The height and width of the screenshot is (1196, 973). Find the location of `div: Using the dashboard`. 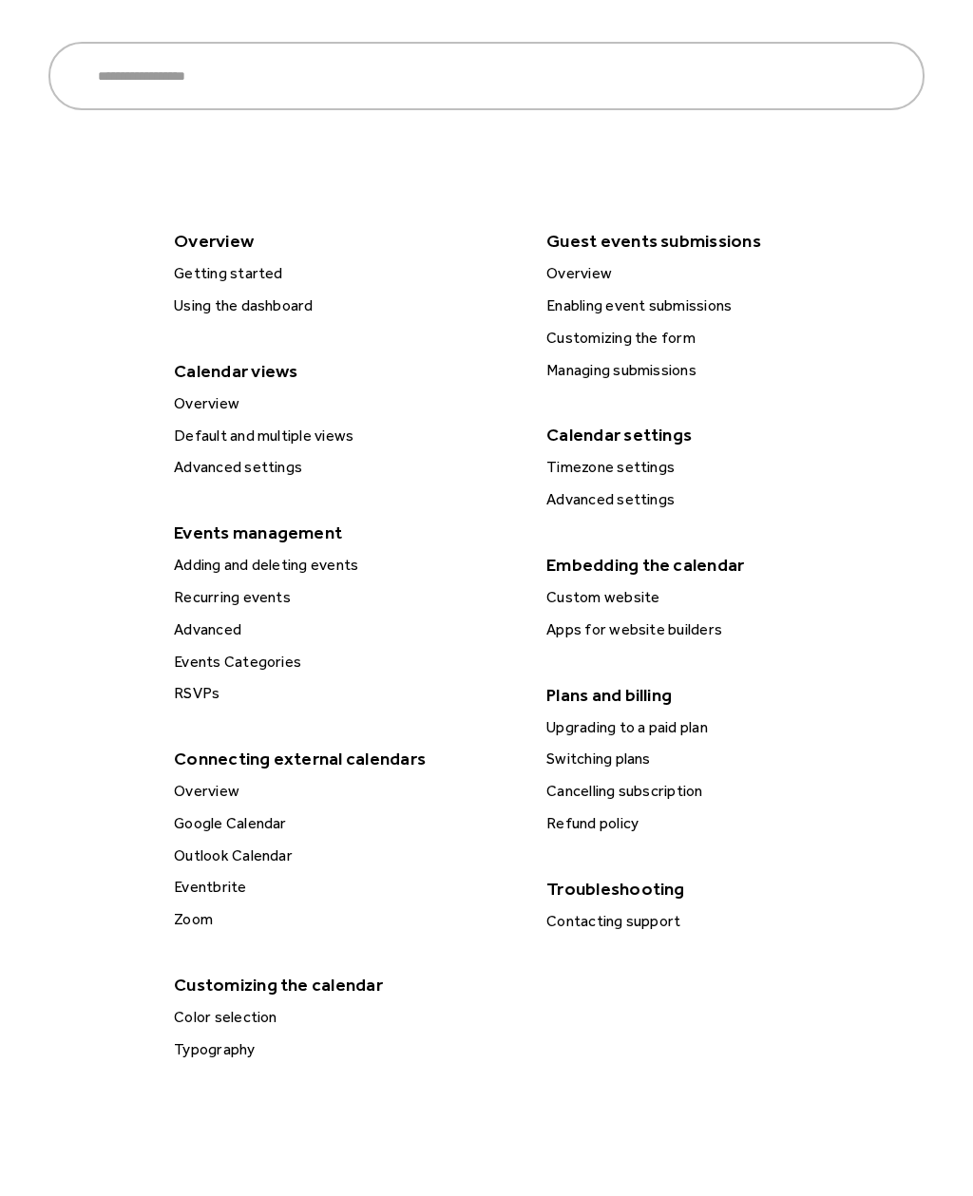

div: Using the dashboard is located at coordinates (346, 306).